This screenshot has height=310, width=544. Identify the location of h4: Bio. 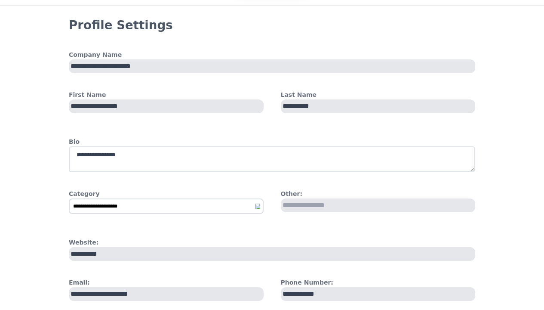
(272, 141).